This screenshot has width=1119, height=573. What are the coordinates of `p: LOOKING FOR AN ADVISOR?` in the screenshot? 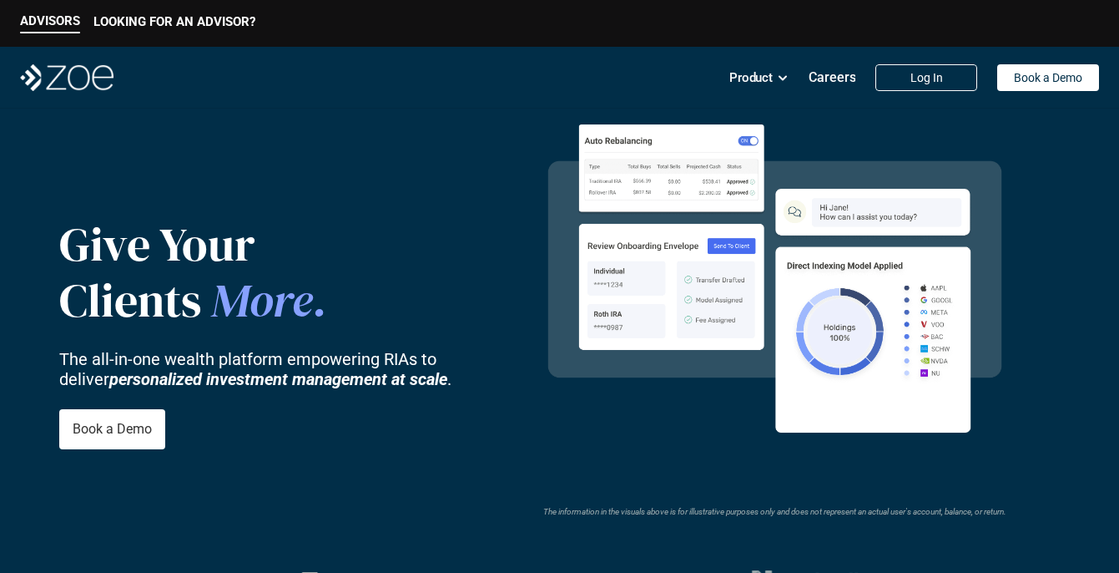 It's located at (174, 22).